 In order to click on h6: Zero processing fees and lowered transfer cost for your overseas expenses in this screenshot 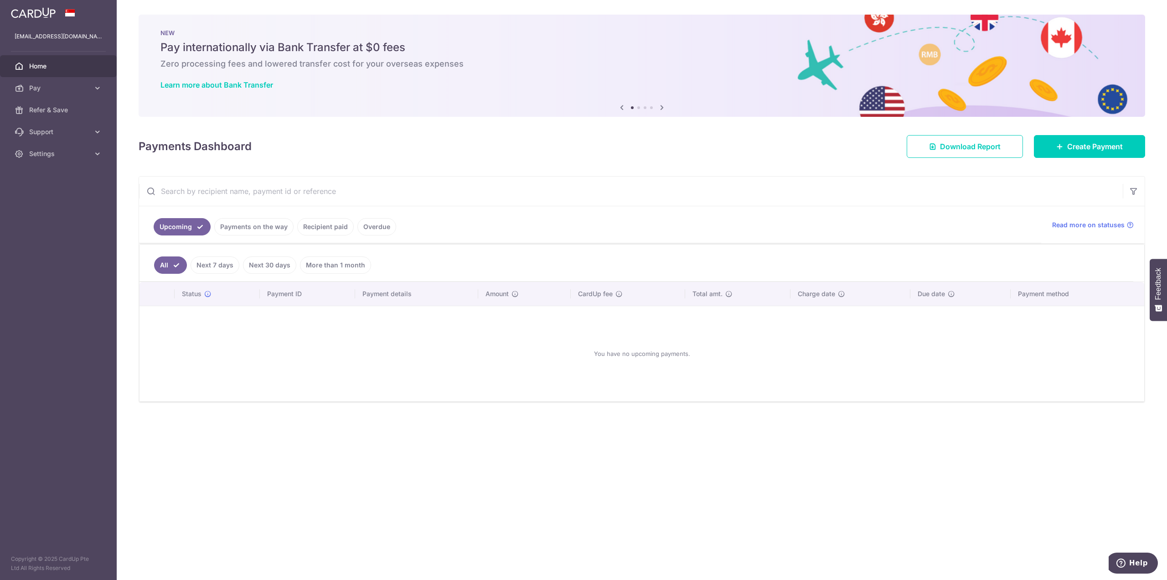, I will do `click(642, 64)`.